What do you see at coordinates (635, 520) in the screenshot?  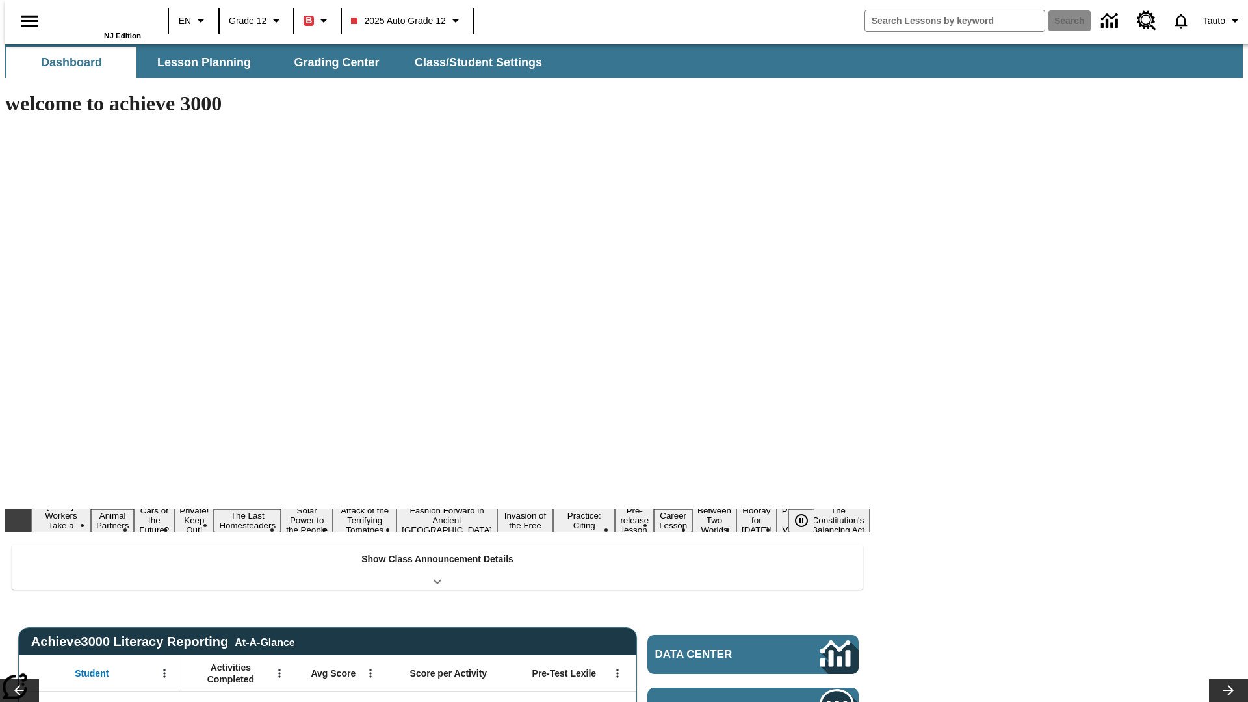 I see `button: Slide 11 Pre-release lesson` at bounding box center [635, 520].